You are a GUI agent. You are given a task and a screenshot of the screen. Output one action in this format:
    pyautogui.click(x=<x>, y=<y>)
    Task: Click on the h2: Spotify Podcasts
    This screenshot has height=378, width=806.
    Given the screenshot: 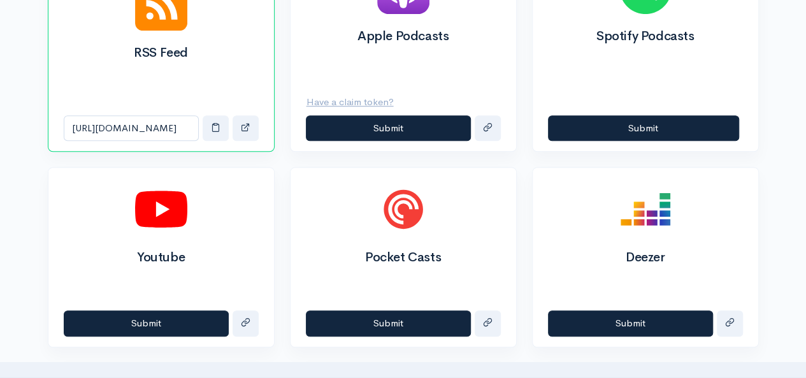 What is the action you would take?
    pyautogui.click(x=645, y=36)
    